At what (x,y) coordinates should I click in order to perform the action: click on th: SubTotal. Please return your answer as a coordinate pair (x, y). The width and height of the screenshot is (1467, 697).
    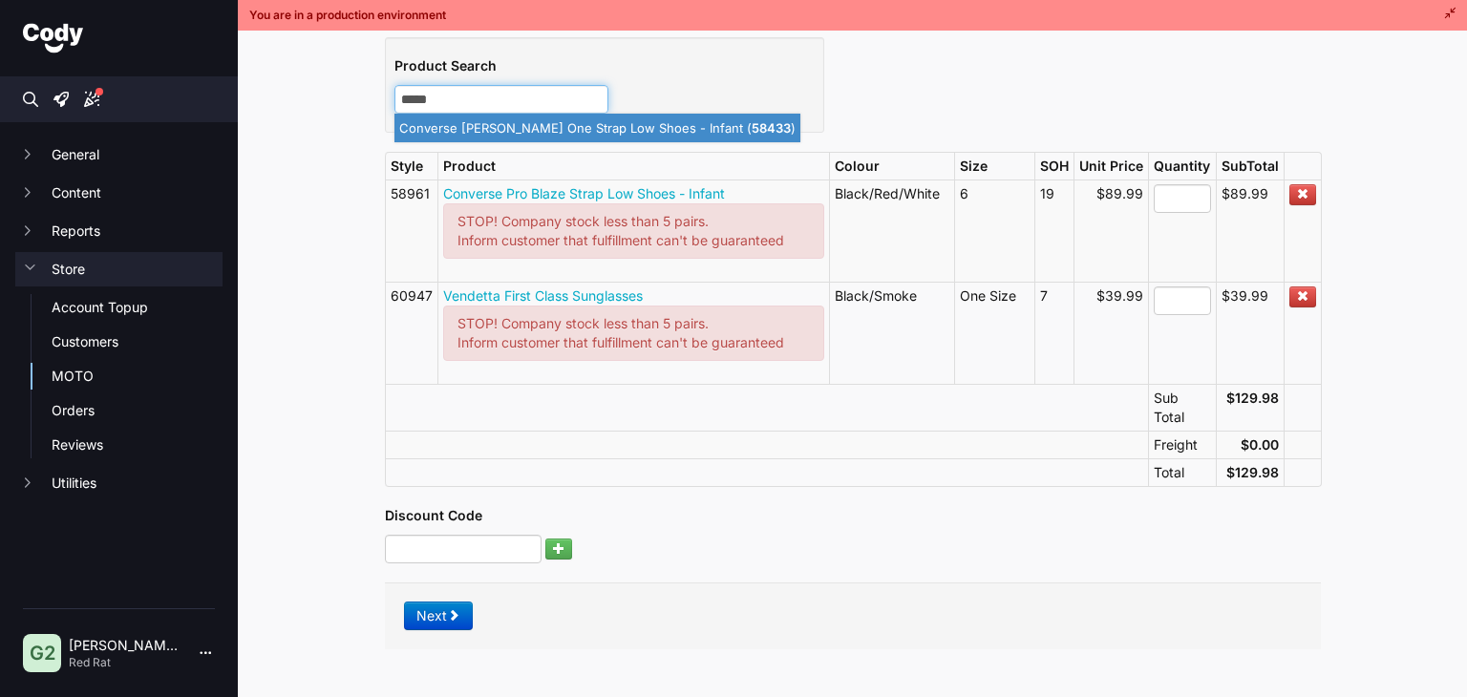
    Looking at the image, I should click on (1249, 166).